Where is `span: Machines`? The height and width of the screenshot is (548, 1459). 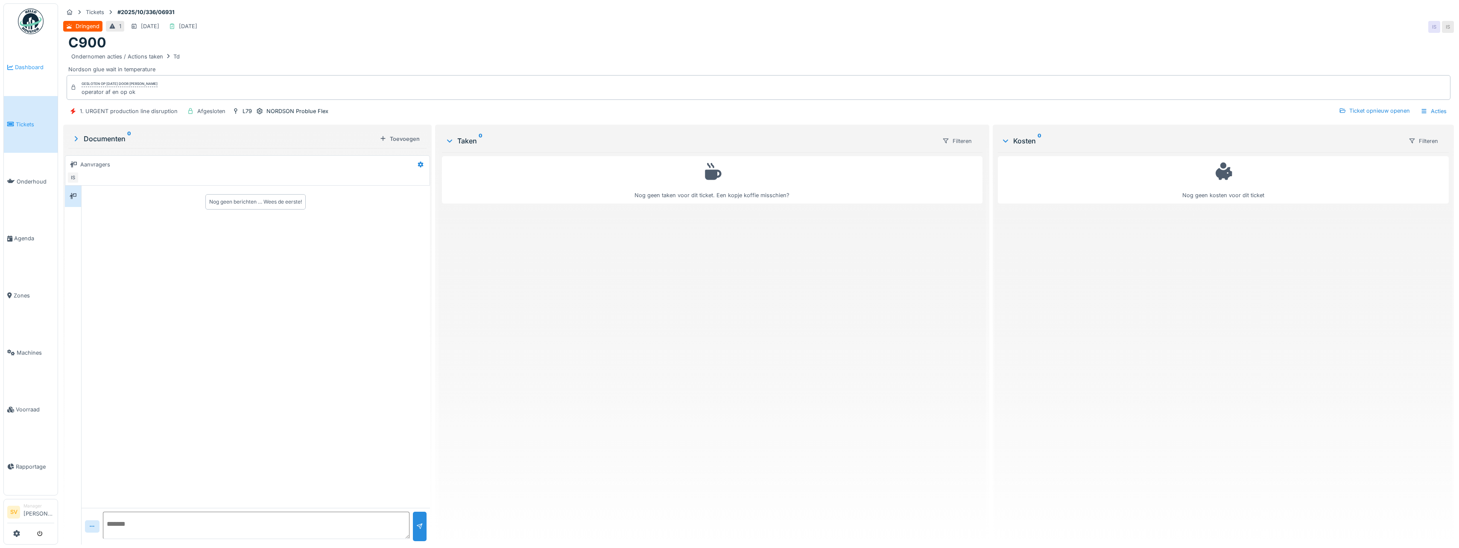
span: Machines is located at coordinates (35, 353).